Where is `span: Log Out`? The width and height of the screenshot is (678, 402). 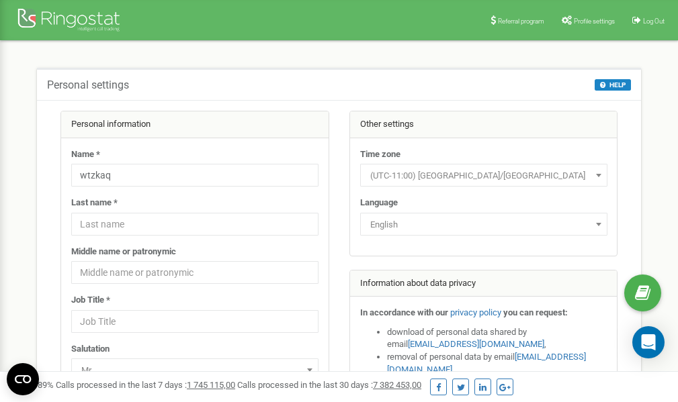 span: Log Out is located at coordinates (654, 21).